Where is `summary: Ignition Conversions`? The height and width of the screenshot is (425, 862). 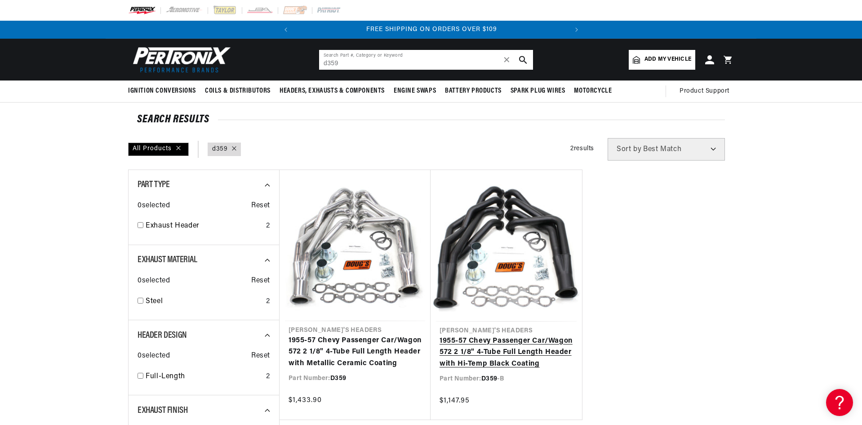
summary: Ignition Conversions is located at coordinates (164, 91).